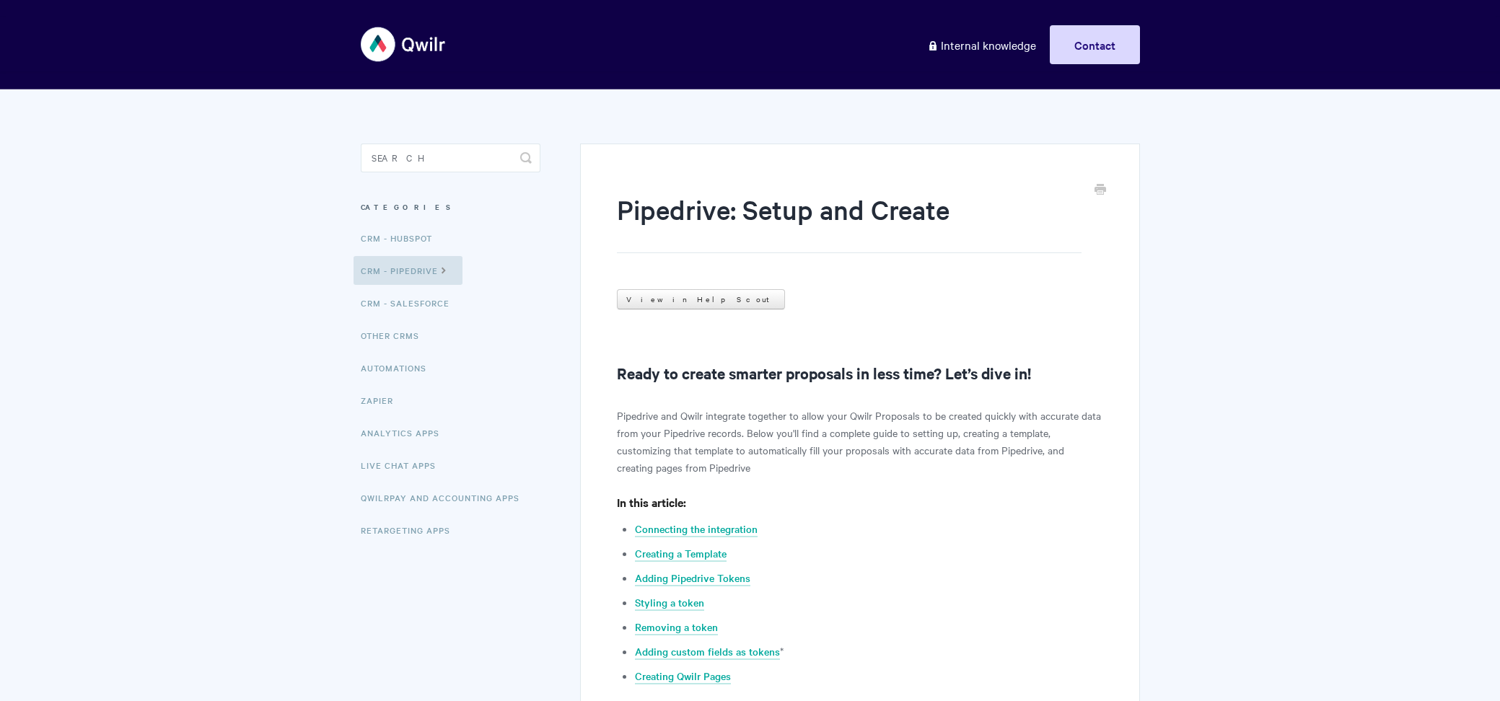 The image size is (1500, 701). I want to click on a: Creating a Template, so click(680, 554).